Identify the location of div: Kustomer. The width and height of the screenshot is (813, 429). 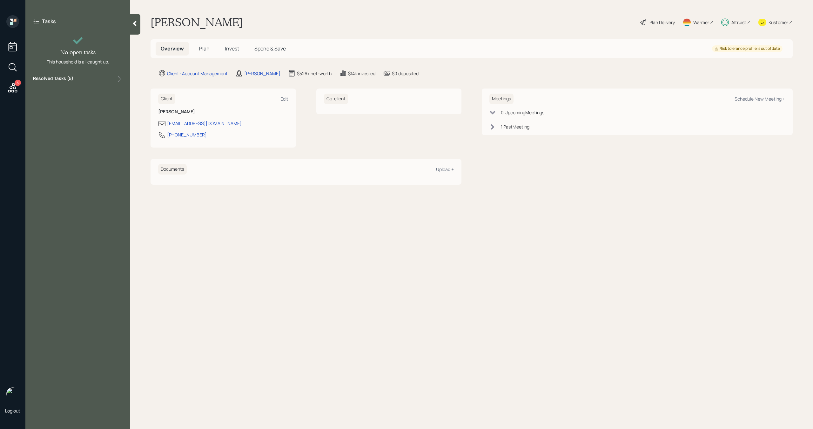
(778, 22).